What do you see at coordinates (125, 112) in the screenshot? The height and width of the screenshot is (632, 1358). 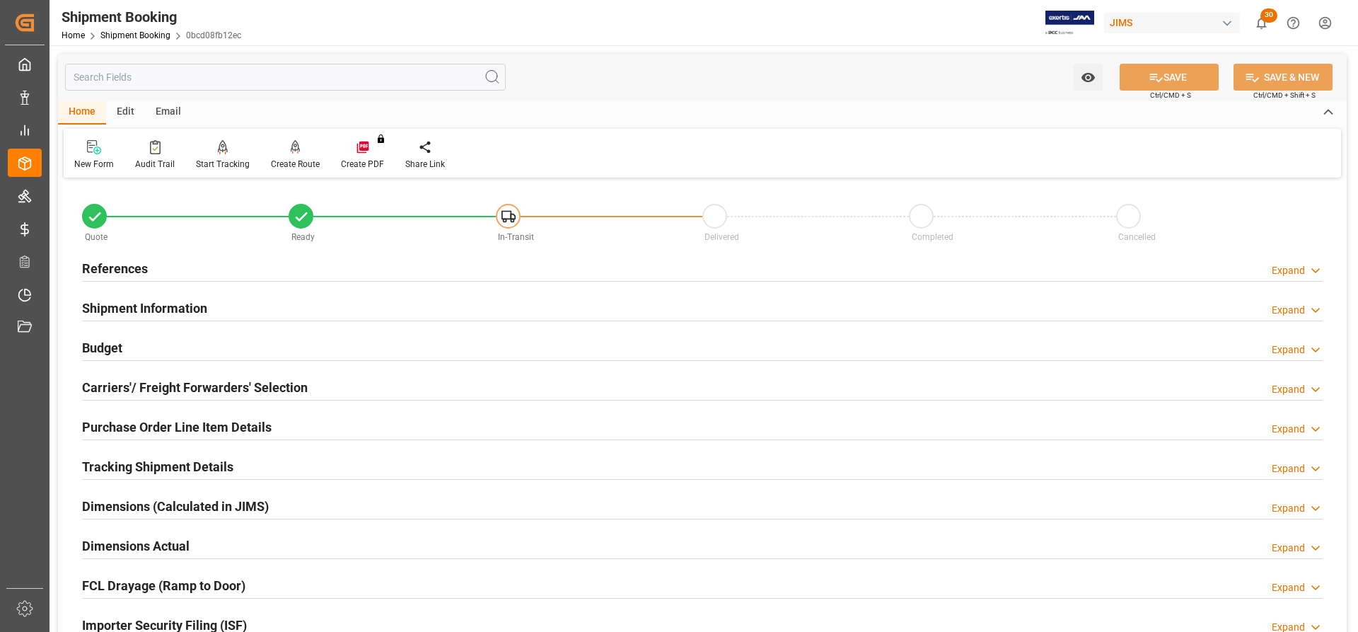 I see `div: Edit` at bounding box center [125, 112].